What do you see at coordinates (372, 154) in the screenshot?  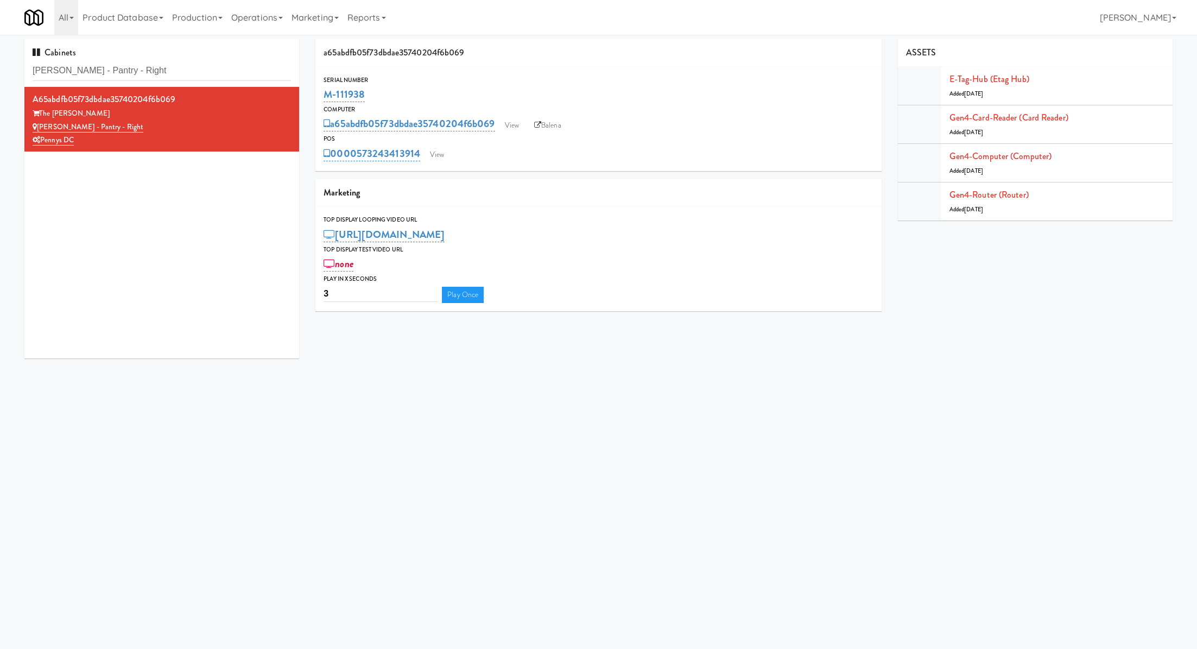 I see `a: 0000573243413914` at bounding box center [372, 154].